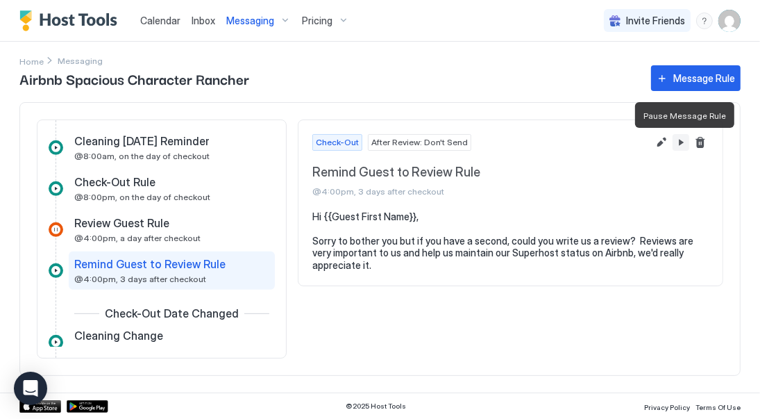  What do you see at coordinates (31, 61) in the screenshot?
I see `span: Home` at bounding box center [31, 61].